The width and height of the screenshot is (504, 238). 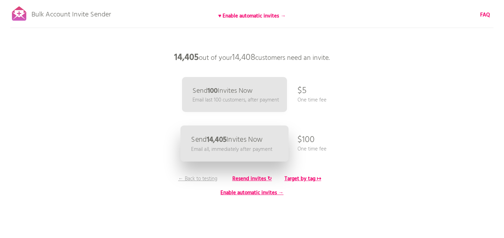 I want to click on p: out of your customers need an invite., so click(x=252, y=58).